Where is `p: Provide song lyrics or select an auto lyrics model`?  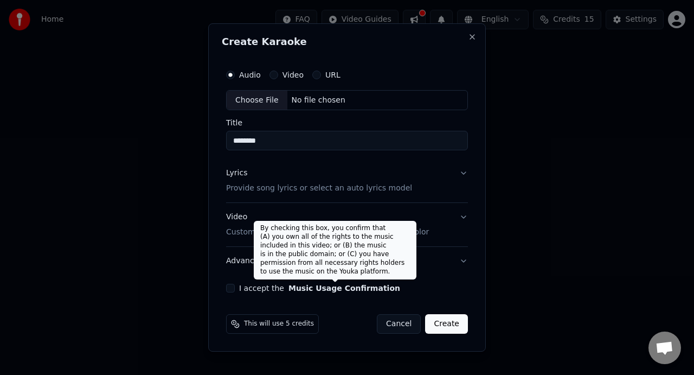 p: Provide song lyrics or select an auto lyrics model is located at coordinates (319, 189).